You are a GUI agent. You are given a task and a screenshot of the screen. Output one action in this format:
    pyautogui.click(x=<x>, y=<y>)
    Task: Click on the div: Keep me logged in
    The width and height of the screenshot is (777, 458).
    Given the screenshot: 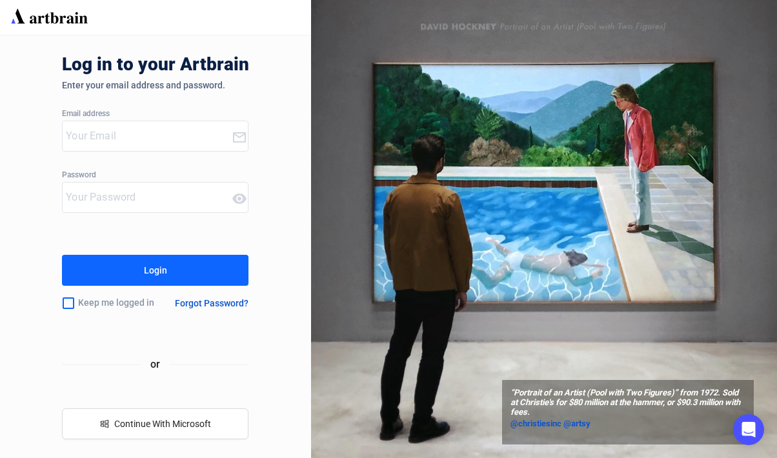 What is the action you would take?
    pyautogui.click(x=113, y=303)
    